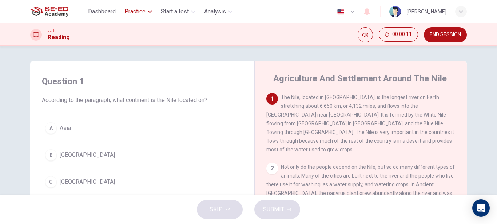  Describe the element at coordinates (215, 12) in the screenshot. I see `span: Analysis` at that location.